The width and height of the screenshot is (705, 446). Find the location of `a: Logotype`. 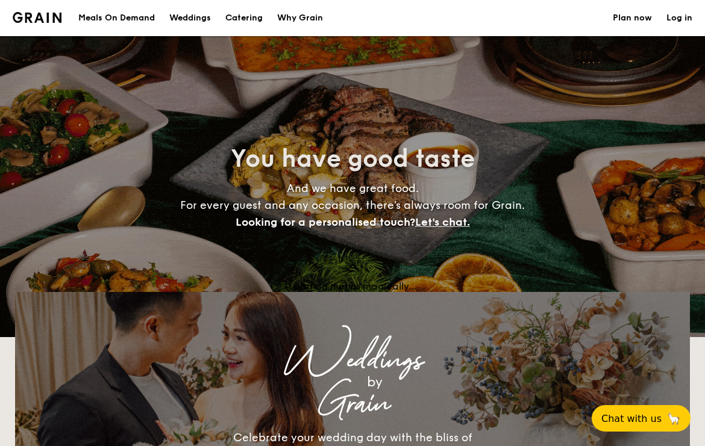

a: Logotype is located at coordinates (37, 17).